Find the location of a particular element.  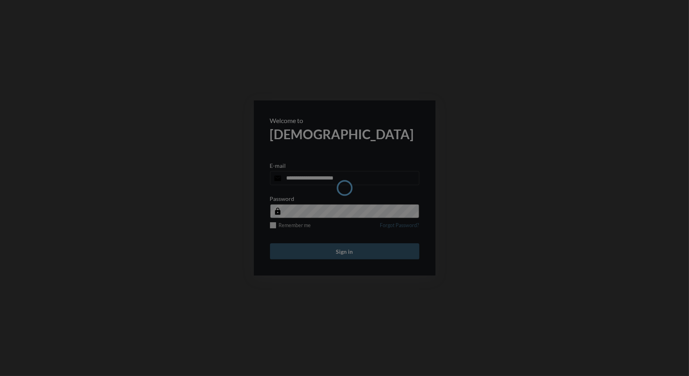

a: Forgot Password? is located at coordinates (400, 228).